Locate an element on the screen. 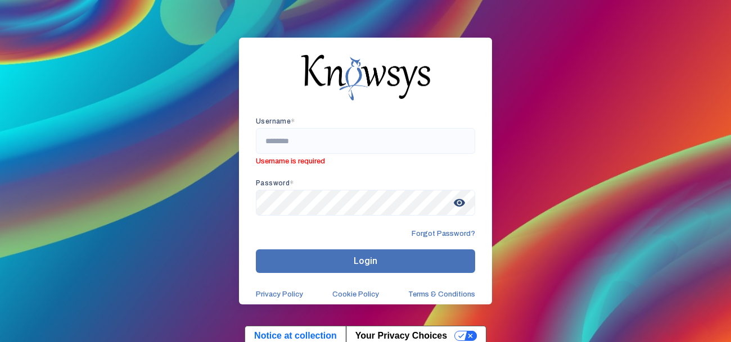 This screenshot has width=731, height=342. span: Forgot Password? is located at coordinates (443, 234).